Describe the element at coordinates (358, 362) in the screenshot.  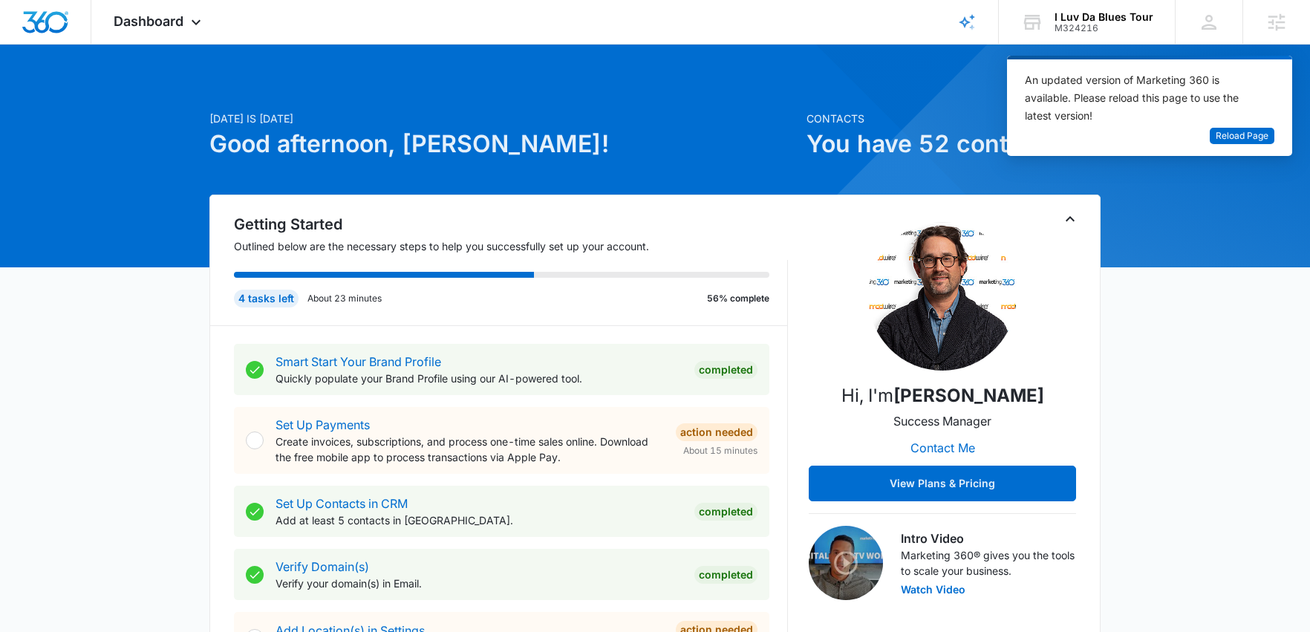
I see `a: Smart Start Your Brand Profile` at that location.